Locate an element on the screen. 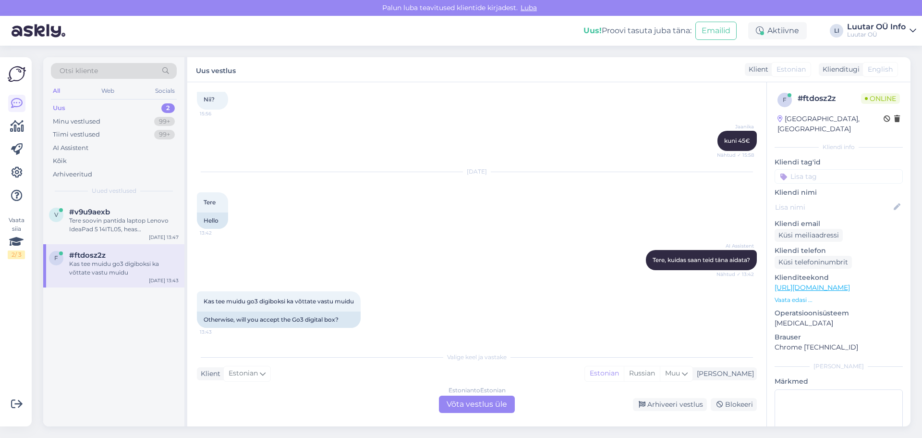 The image size is (922, 438). div: Luutar OÜ Info is located at coordinates (876, 27).